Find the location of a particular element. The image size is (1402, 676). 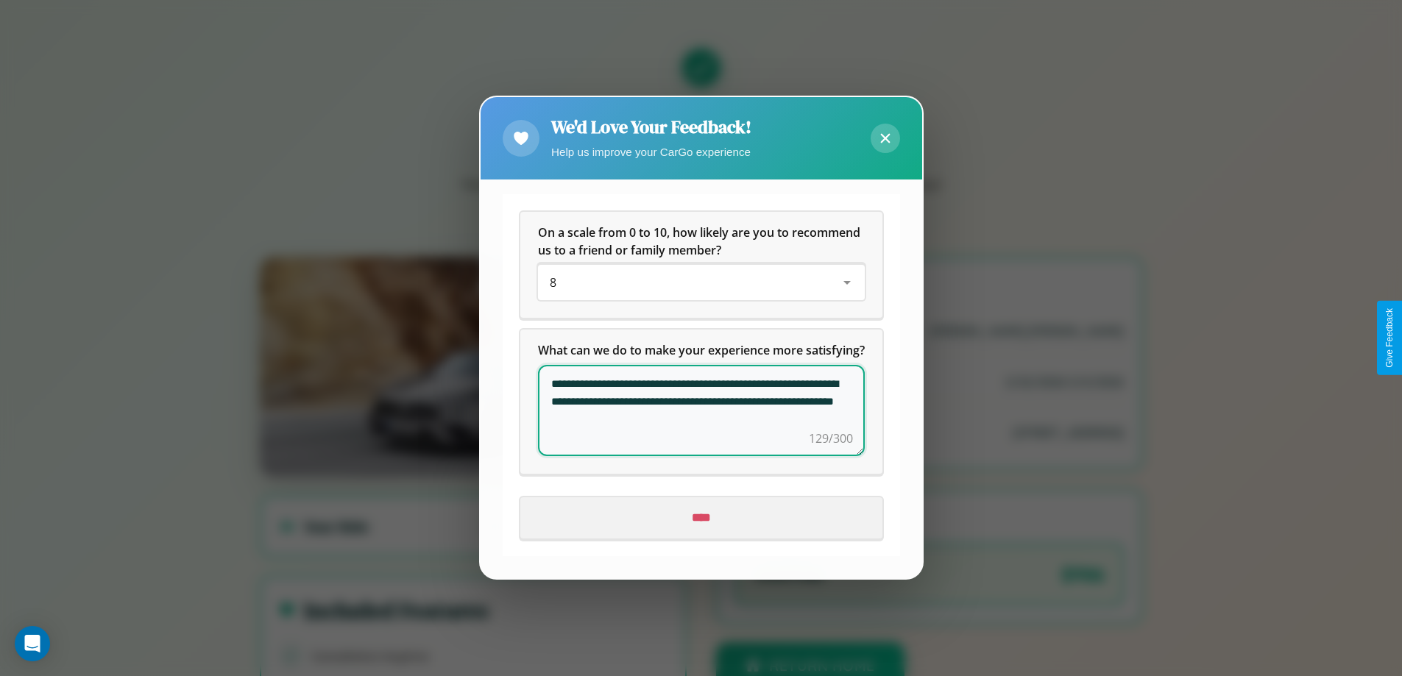

div: Give Feedback is located at coordinates (1390, 338).